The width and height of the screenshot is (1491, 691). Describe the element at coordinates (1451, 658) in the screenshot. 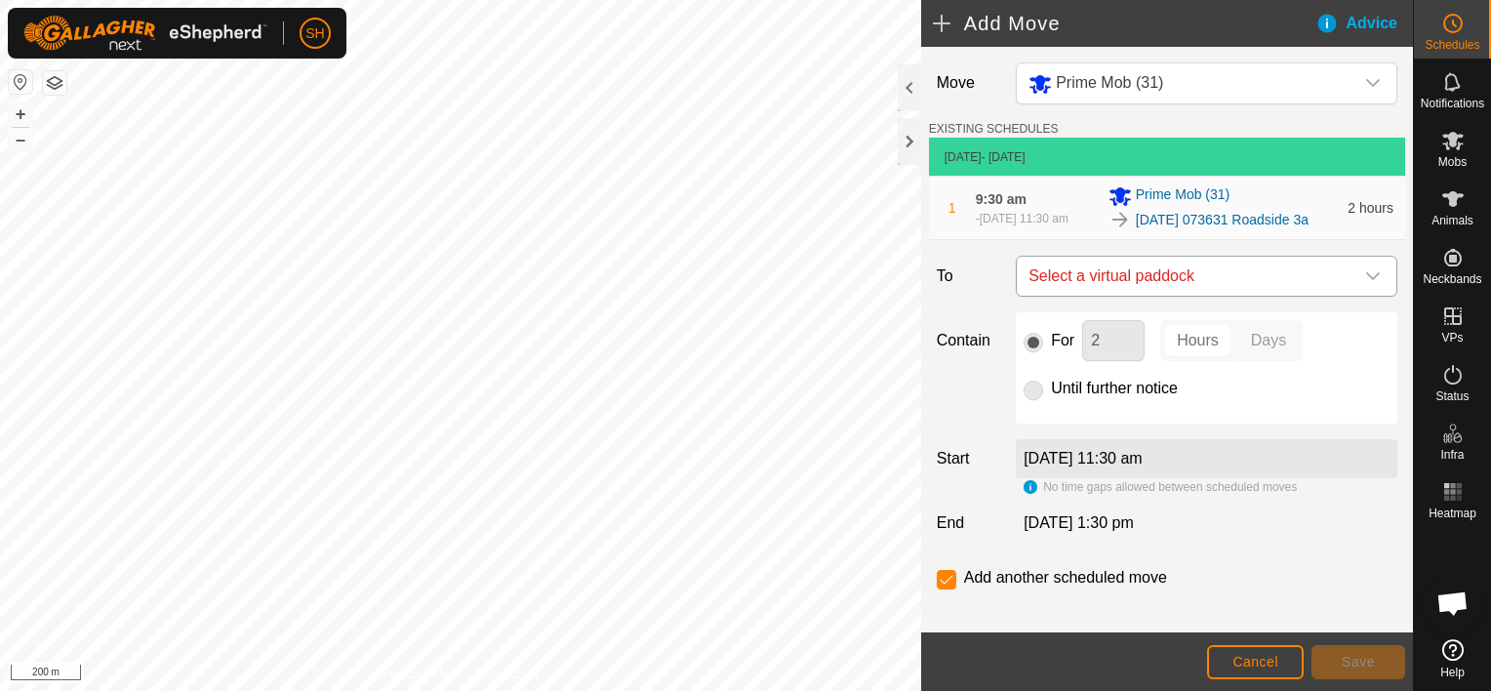

I see `a: Help` at that location.